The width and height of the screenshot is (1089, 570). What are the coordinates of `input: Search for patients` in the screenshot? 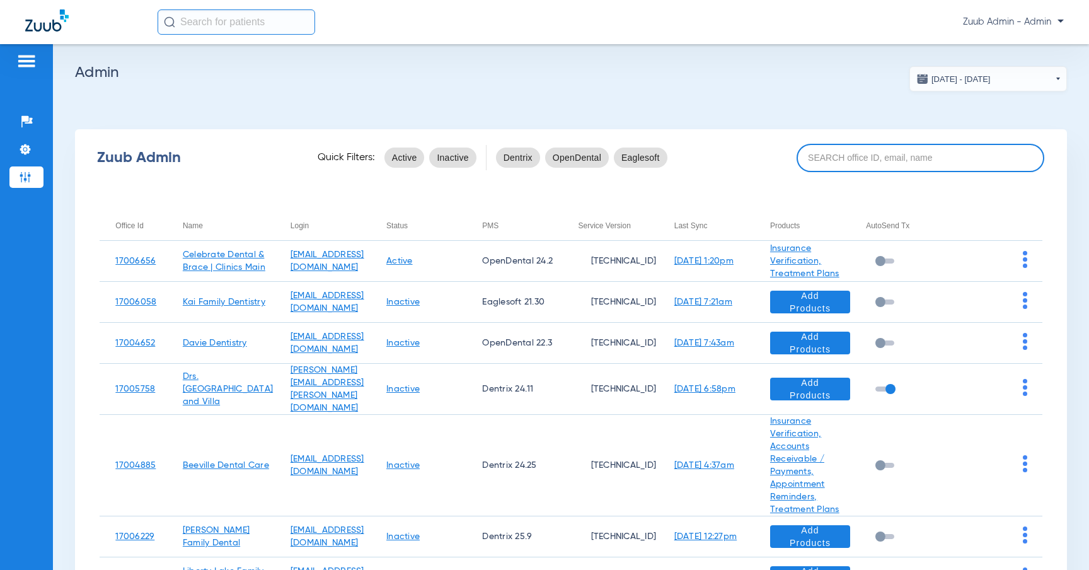 It's located at (236, 22).